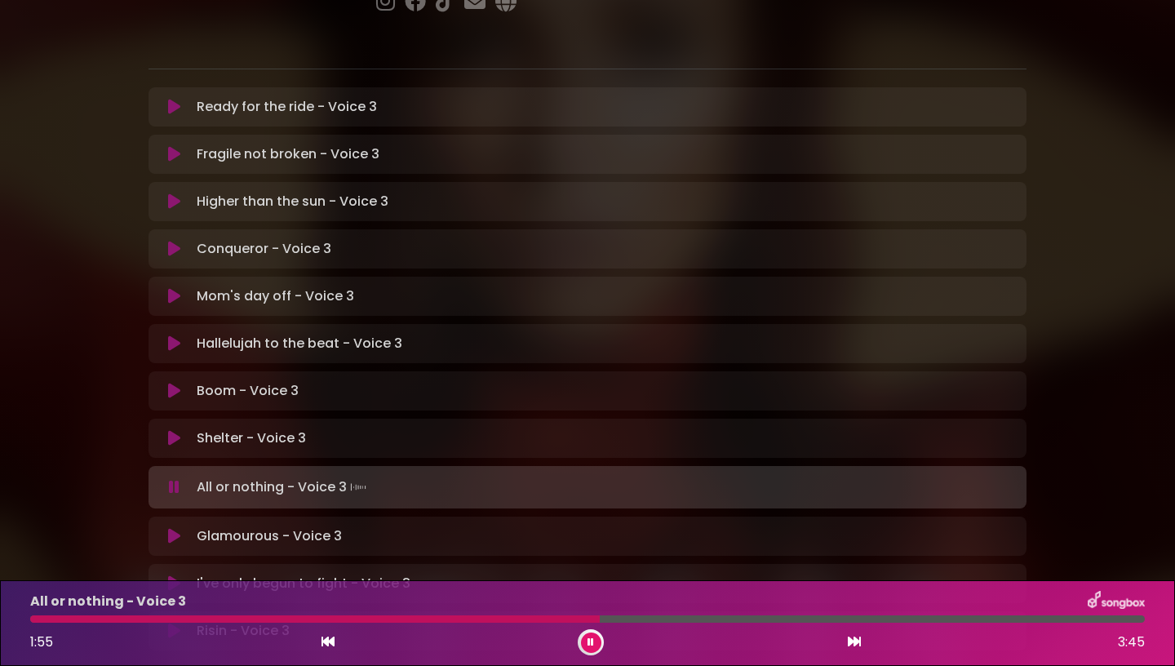 This screenshot has width=1175, height=666. Describe the element at coordinates (304, 584) in the screenshot. I see `p: I've only begun to fight - Voice 3` at that location.